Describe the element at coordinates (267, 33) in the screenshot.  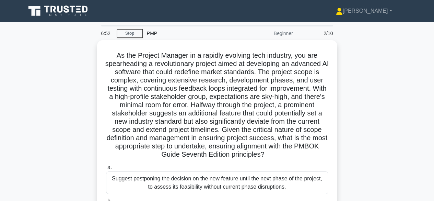
I see `div: Beginner` at that location.